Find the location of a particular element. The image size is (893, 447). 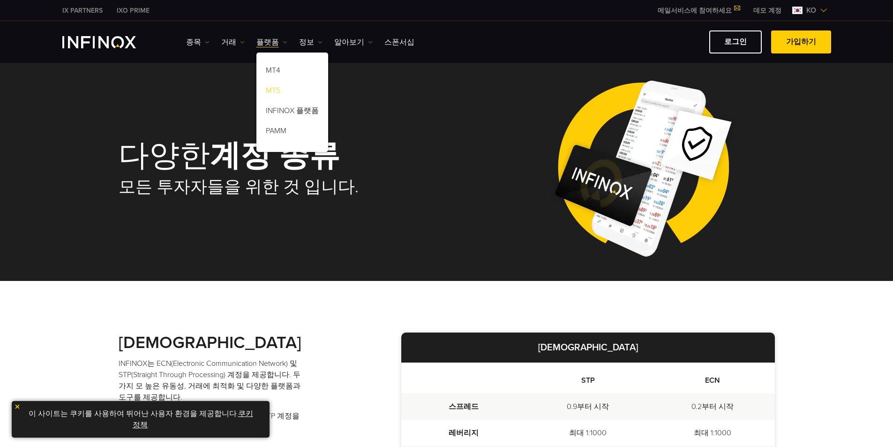

td: 레버리지 is located at coordinates (463, 433).